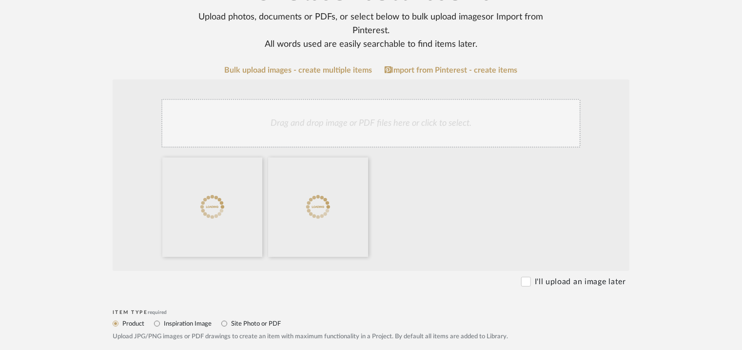 Image resolution: width=742 pixels, height=350 pixels. What do you see at coordinates (371, 337) in the screenshot?
I see `div: Upload JPG/PNG images or PDF drawings to create an item with maximum functionality in a Project. ...` at bounding box center [371, 337].